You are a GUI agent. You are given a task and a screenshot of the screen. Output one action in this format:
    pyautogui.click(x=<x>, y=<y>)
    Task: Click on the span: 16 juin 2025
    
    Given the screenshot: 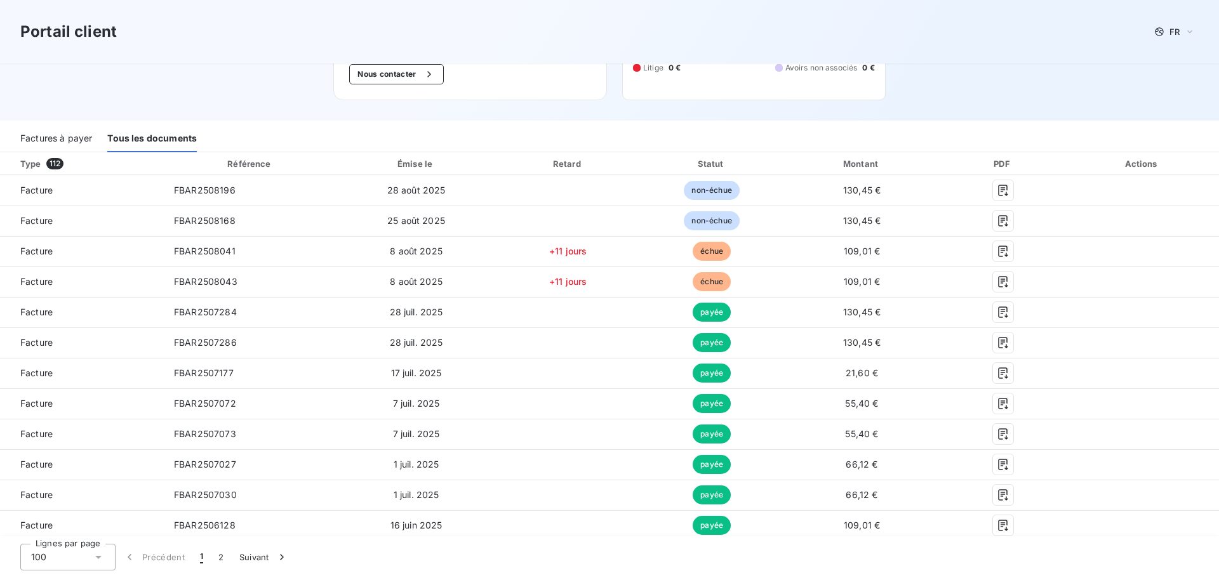 What is the action you would take?
    pyautogui.click(x=416, y=525)
    